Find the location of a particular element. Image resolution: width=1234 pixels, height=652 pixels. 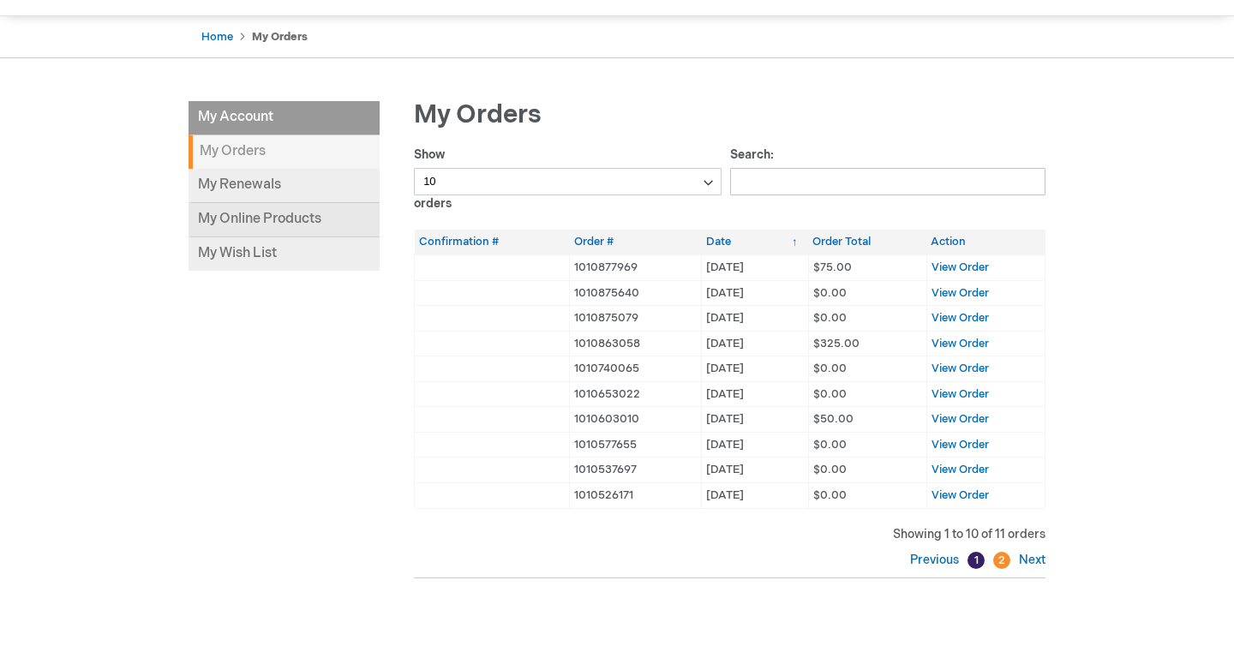

th: Action: activate to sort column ascending is located at coordinates (986, 242).